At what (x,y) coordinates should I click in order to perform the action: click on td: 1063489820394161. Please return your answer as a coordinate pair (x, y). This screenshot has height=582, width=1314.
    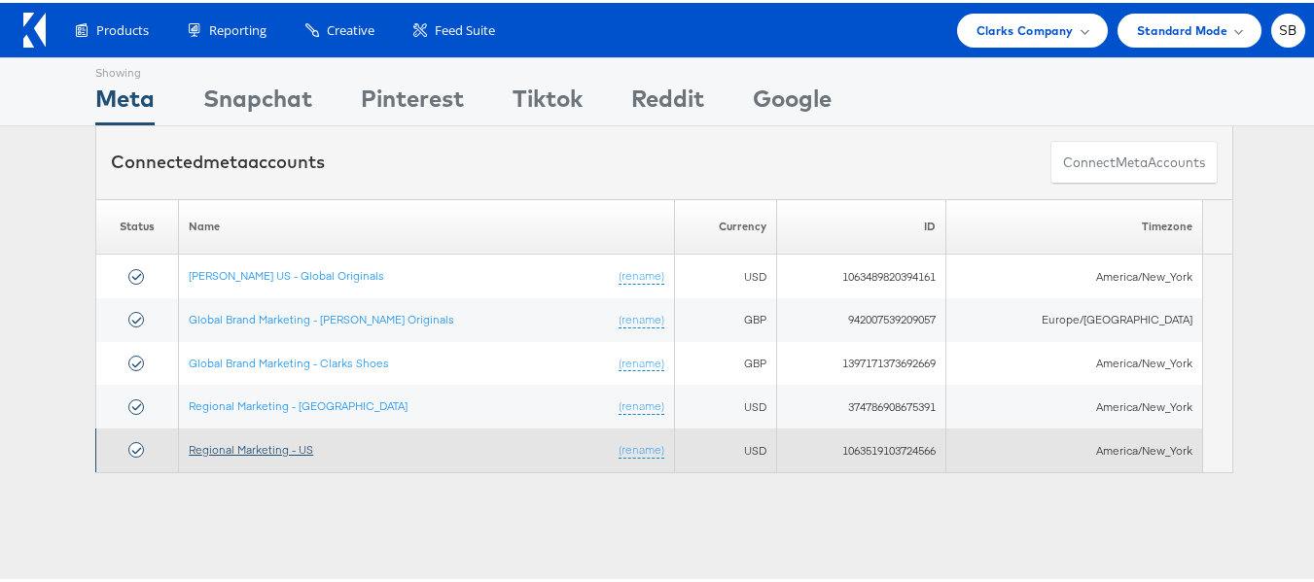
    Looking at the image, I should click on (861, 273).